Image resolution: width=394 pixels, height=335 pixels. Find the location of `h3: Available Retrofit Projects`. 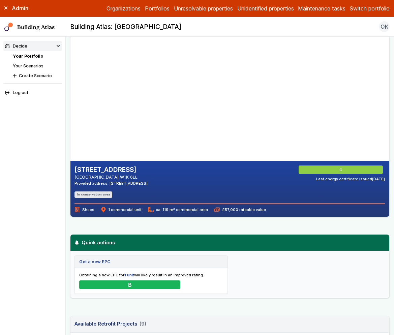

h3: Available Retrofit Projects is located at coordinates (110, 324).